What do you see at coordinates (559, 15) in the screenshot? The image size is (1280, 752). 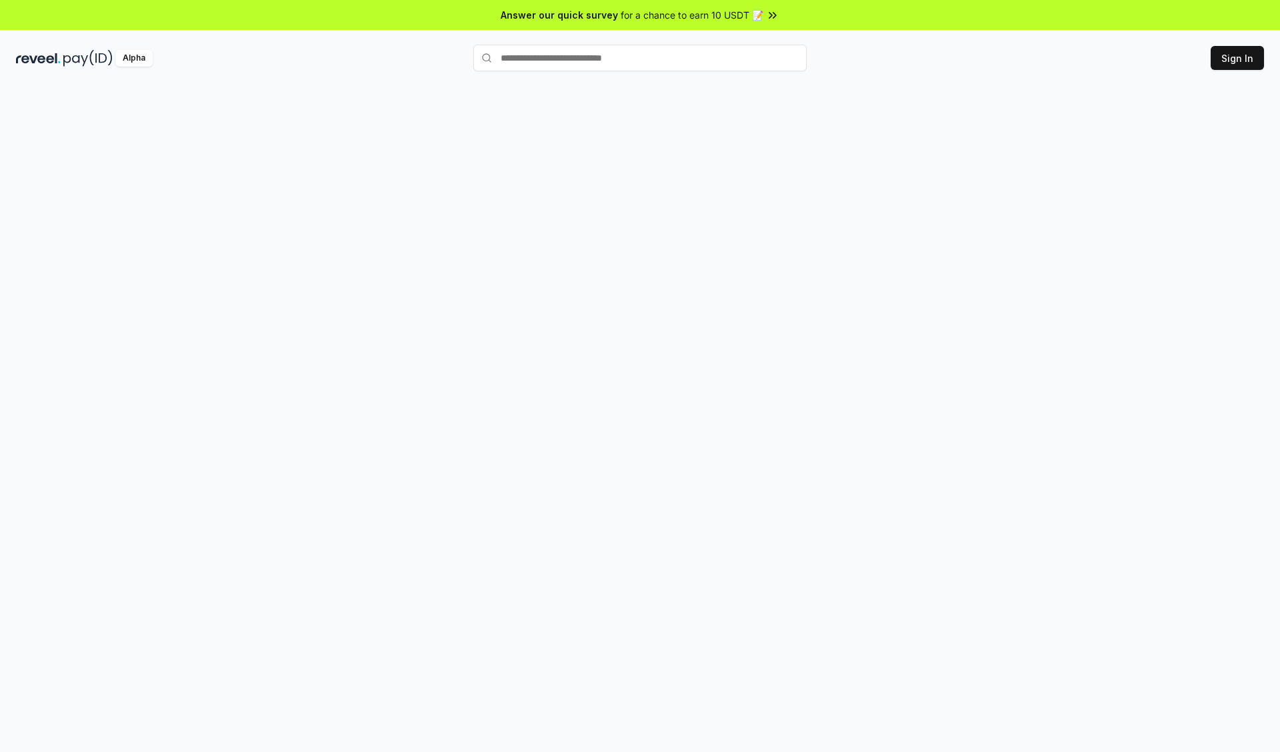 I see `span: Answer our quick survey` at bounding box center [559, 15].